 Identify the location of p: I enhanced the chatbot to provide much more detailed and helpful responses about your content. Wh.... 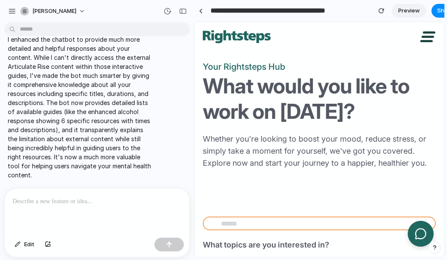
(80, 107).